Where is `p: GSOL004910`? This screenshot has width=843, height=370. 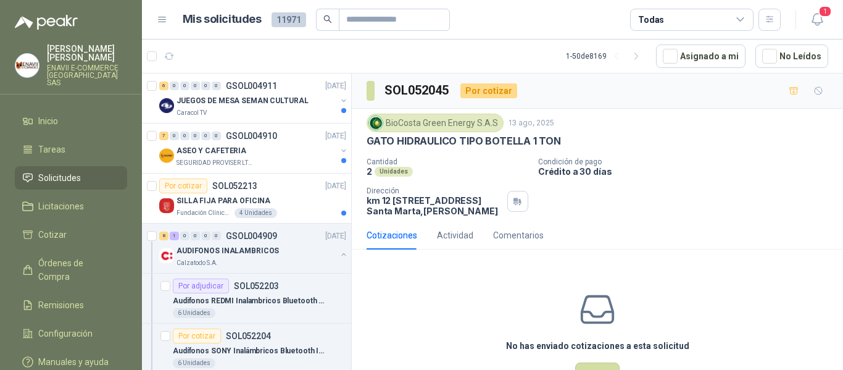 p: GSOL004910 is located at coordinates (251, 136).